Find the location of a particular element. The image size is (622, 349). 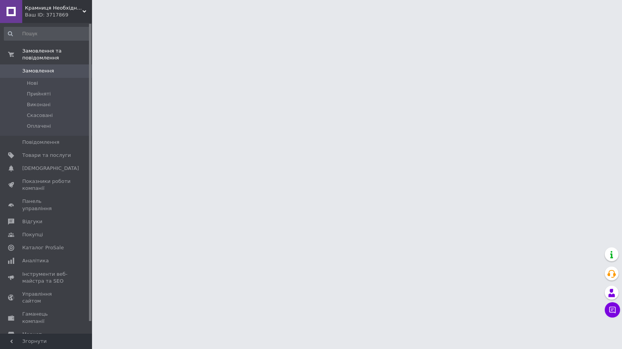

span: Панель управління is located at coordinates (46, 205).